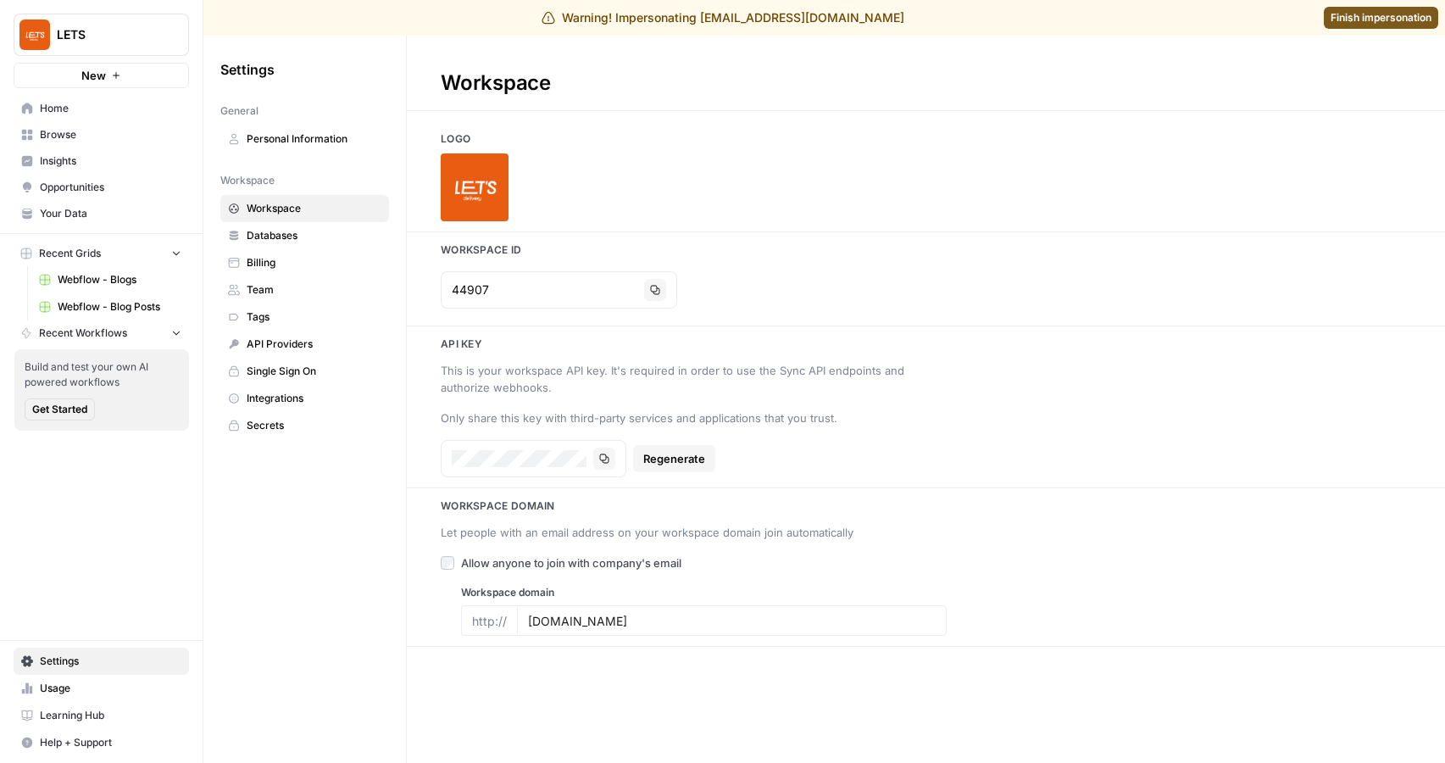  Describe the element at coordinates (101, 715) in the screenshot. I see `a: Learning Hub` at that location.